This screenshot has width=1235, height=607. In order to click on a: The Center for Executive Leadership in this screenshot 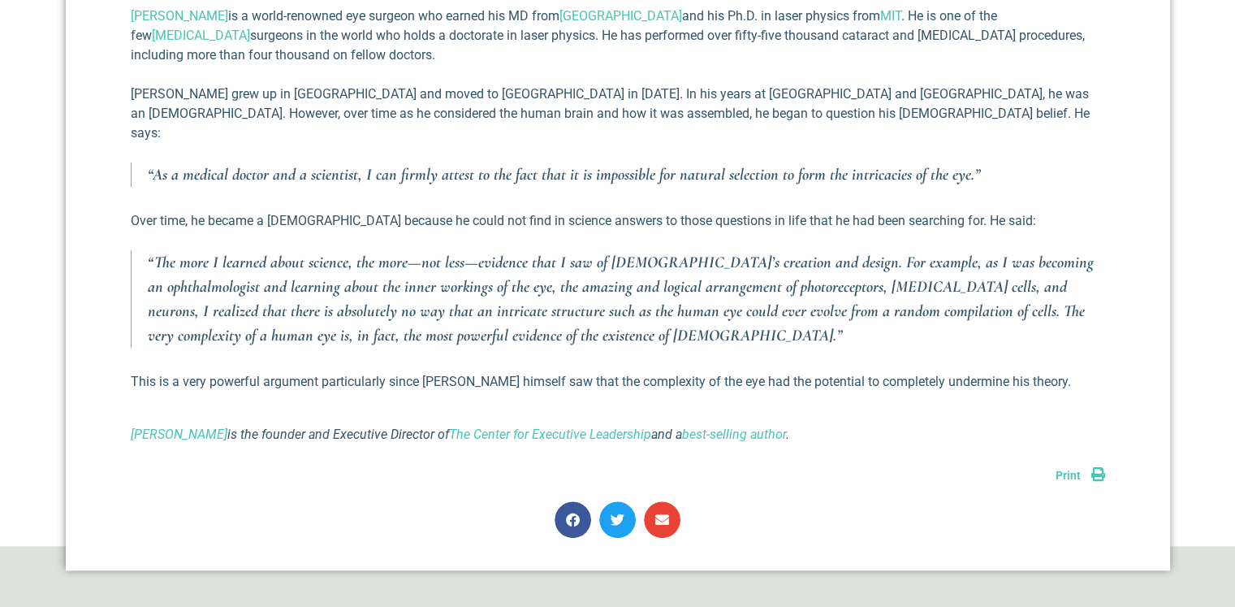, I will do `click(550, 434)`.